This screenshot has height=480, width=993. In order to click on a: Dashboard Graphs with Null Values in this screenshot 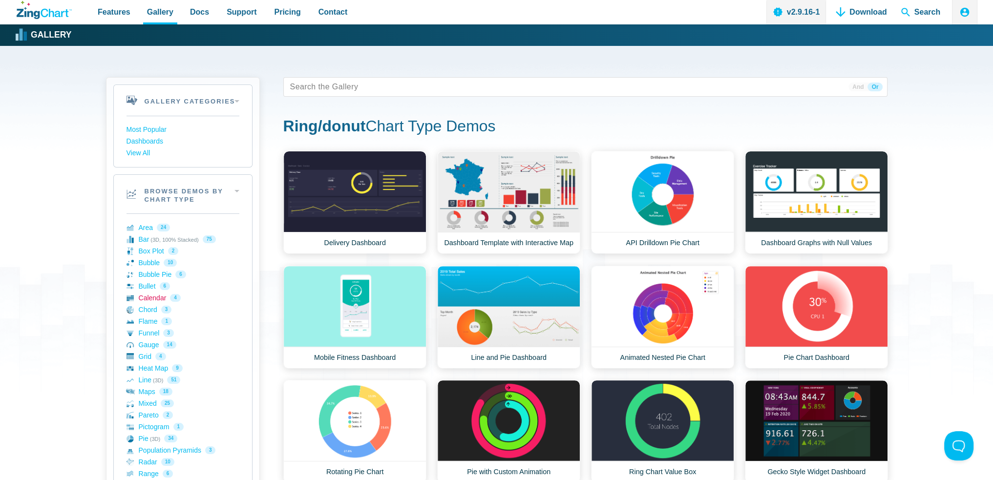, I will do `click(816, 202)`.